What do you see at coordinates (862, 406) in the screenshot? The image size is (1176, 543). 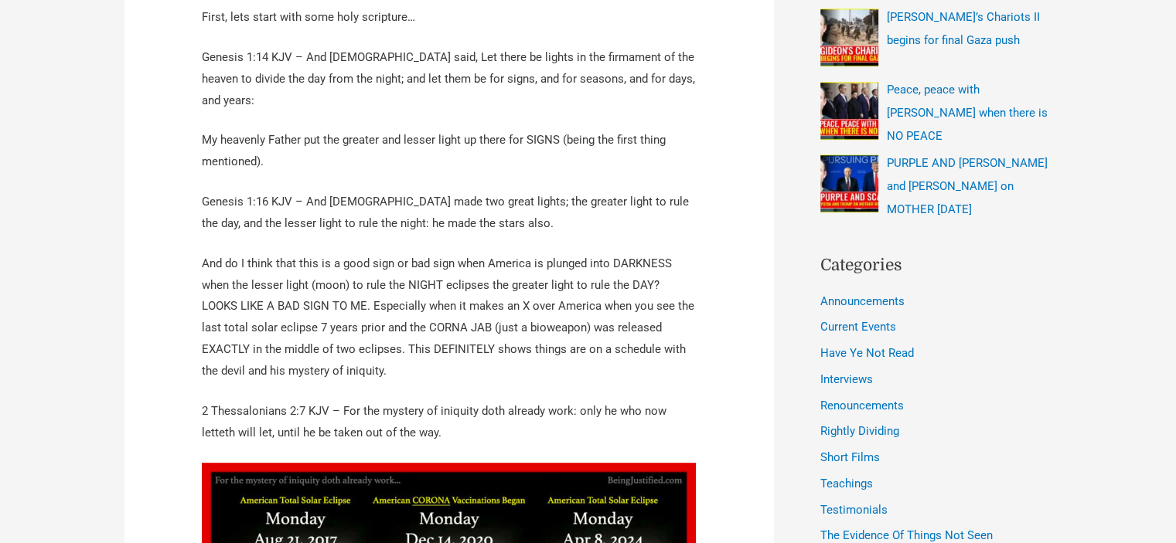 I see `a: Renouncements` at bounding box center [862, 406].